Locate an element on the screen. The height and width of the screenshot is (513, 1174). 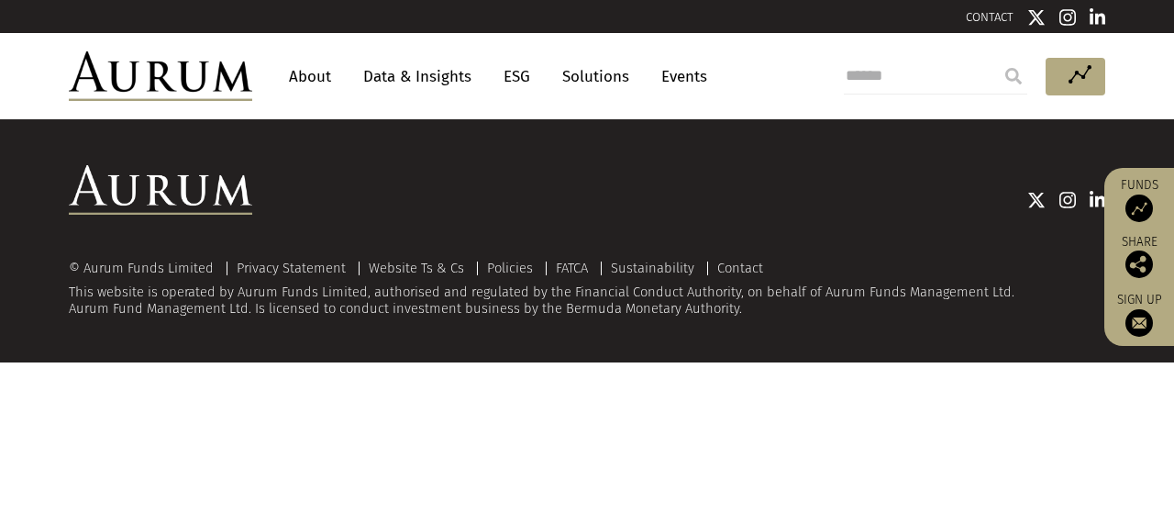
div: Share is located at coordinates (1139, 257).